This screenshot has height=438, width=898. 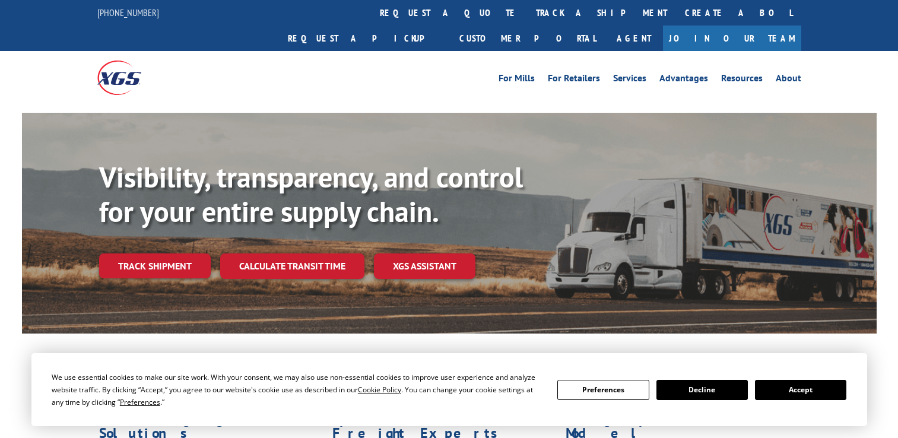 What do you see at coordinates (634, 38) in the screenshot?
I see `a: Agent` at bounding box center [634, 38].